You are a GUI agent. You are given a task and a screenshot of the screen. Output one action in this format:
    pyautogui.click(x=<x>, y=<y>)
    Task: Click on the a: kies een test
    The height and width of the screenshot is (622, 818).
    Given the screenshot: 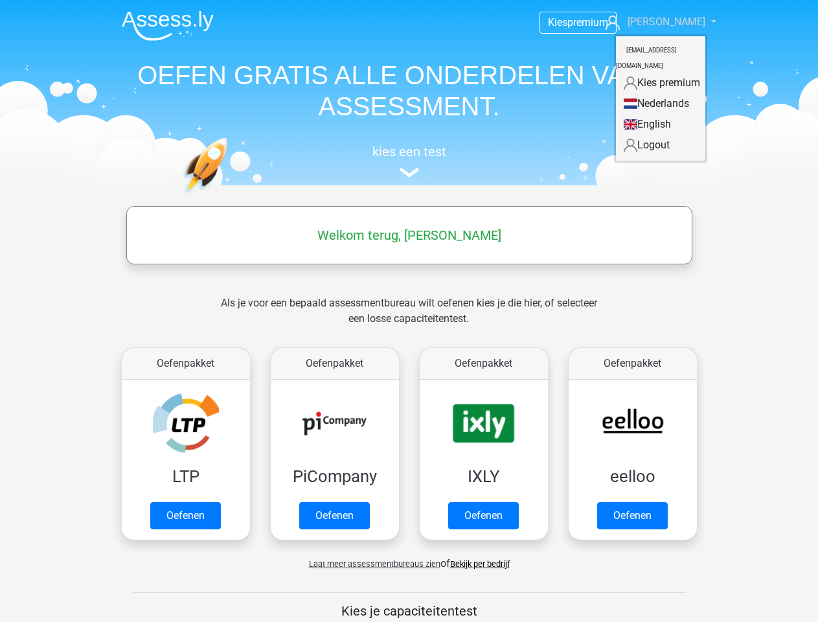 What is the action you would take?
    pyautogui.click(x=409, y=161)
    